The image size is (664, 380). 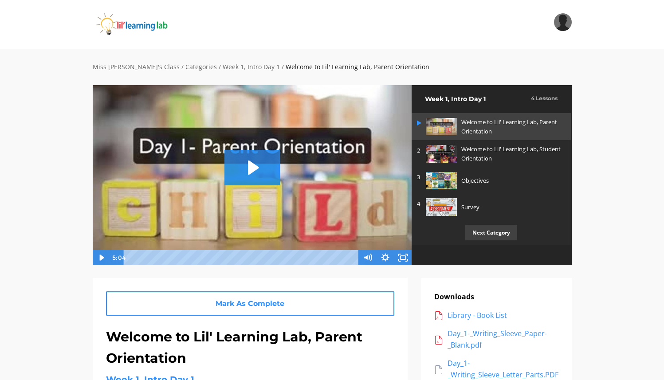 I want to click on img: iJObvVIsTmeLBah9dr2P_logo_360x80.png, so click(x=143, y=24).